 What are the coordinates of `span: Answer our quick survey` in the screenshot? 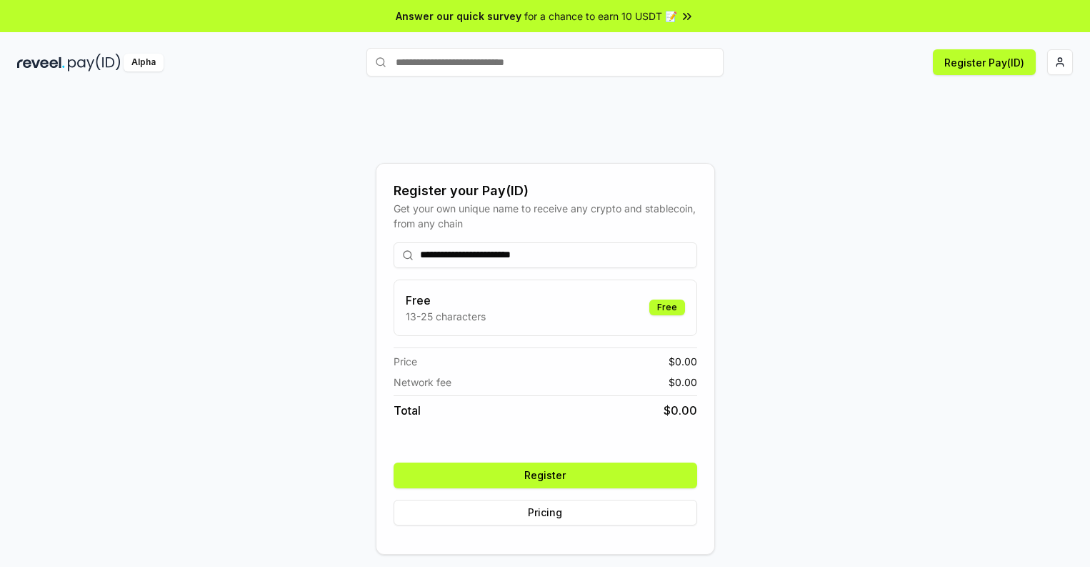 It's located at (459, 16).